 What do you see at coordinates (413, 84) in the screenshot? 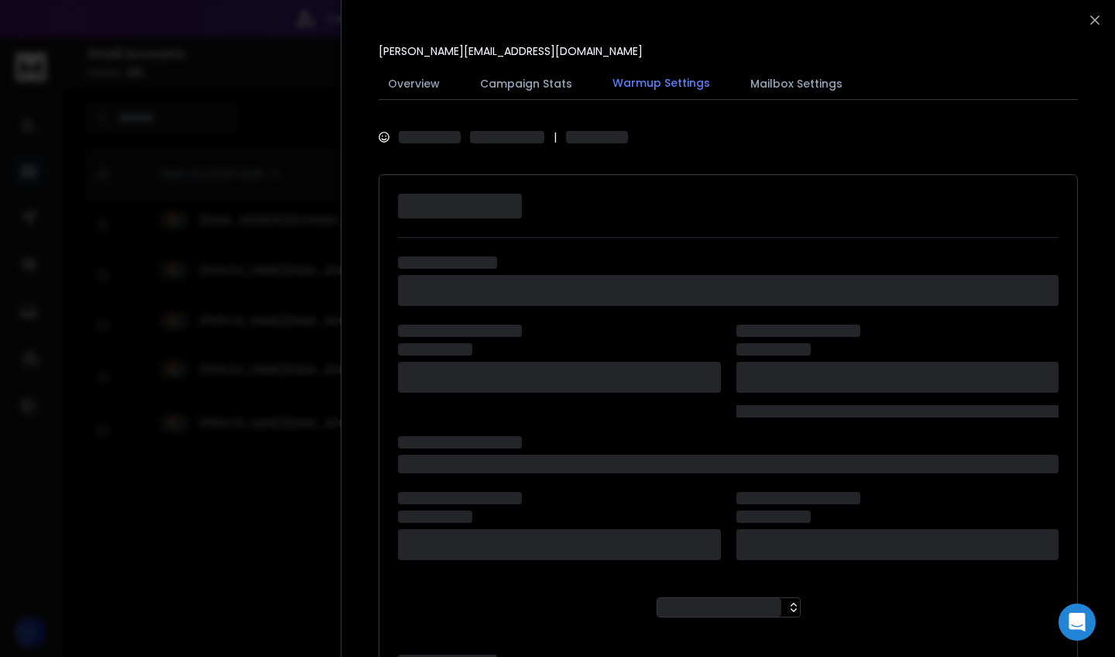
I see `button: Overview` at bounding box center [413, 84].